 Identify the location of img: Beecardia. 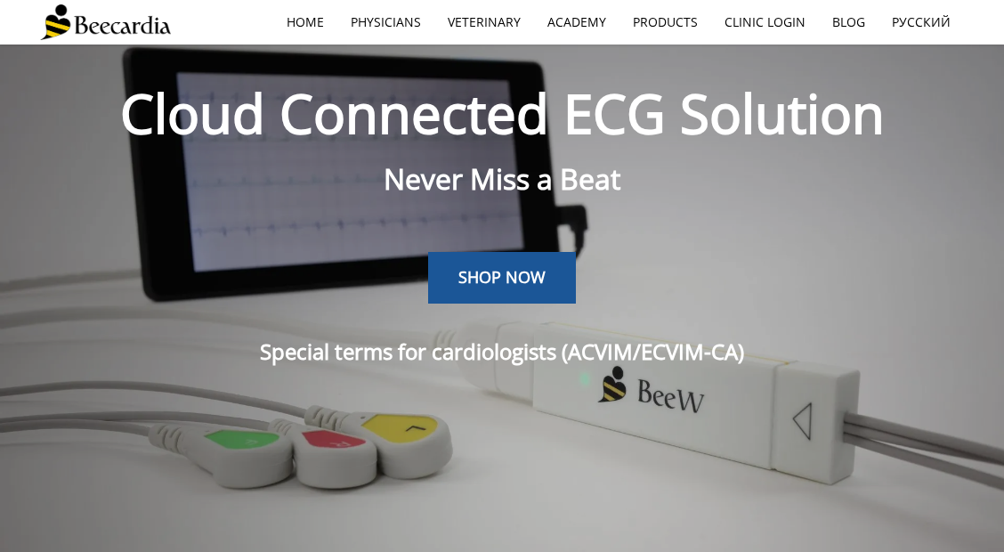
(105, 22).